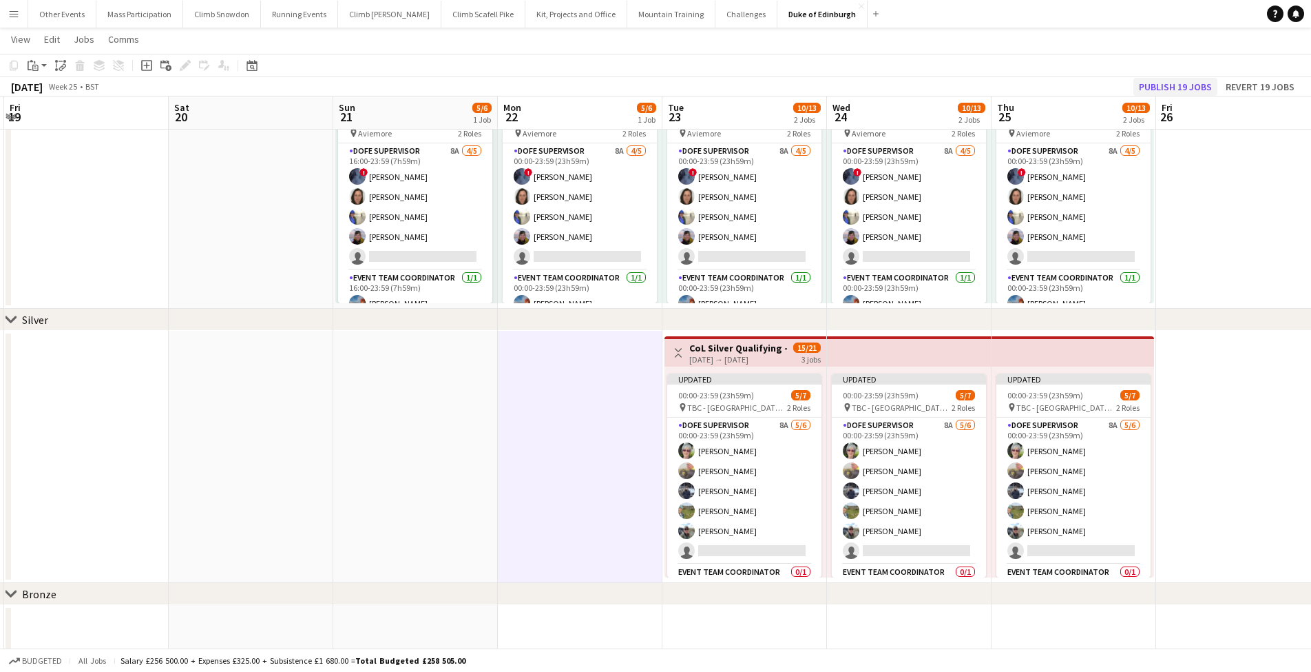 The image size is (1311, 672). What do you see at coordinates (747, 14) in the screenshot?
I see `button: Challenges` at bounding box center [747, 14].